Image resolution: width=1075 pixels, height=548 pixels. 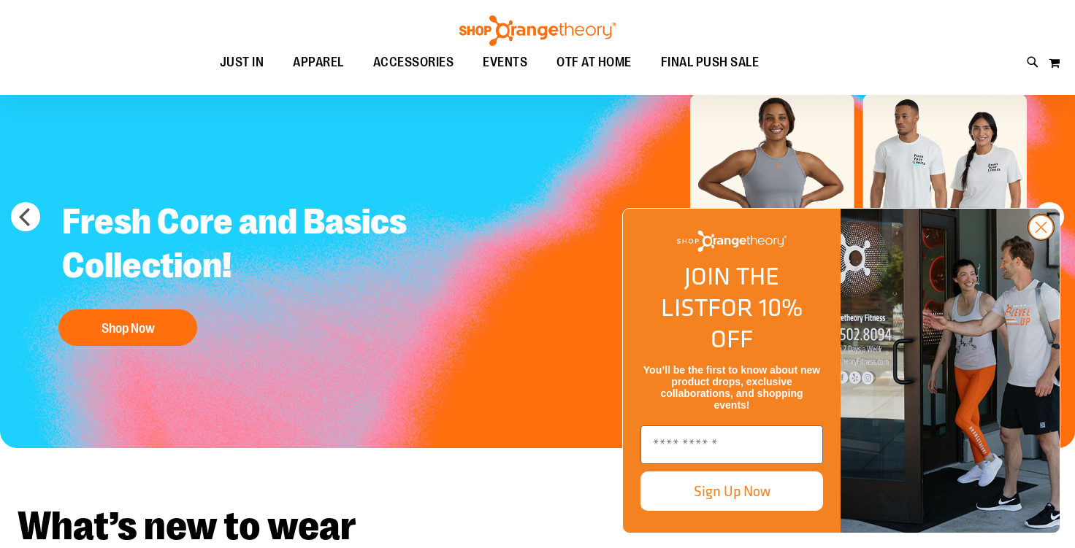 What do you see at coordinates (1040, 227) in the screenshot?
I see `button: Close dialog` at bounding box center [1040, 227].